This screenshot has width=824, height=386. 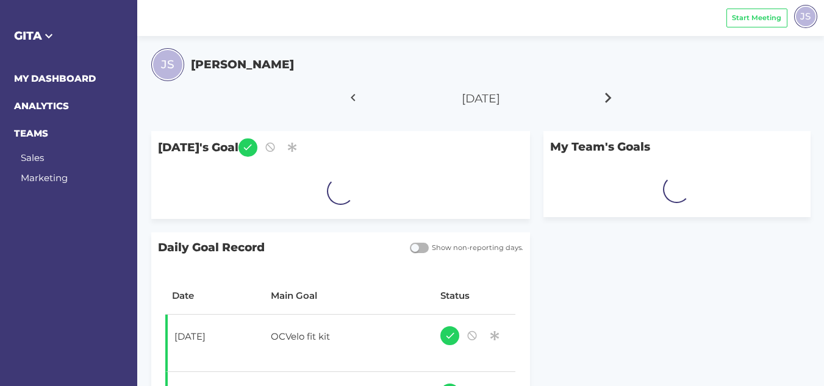 What do you see at coordinates (69, 36) in the screenshot?
I see `h5: GITA` at bounding box center [69, 36].